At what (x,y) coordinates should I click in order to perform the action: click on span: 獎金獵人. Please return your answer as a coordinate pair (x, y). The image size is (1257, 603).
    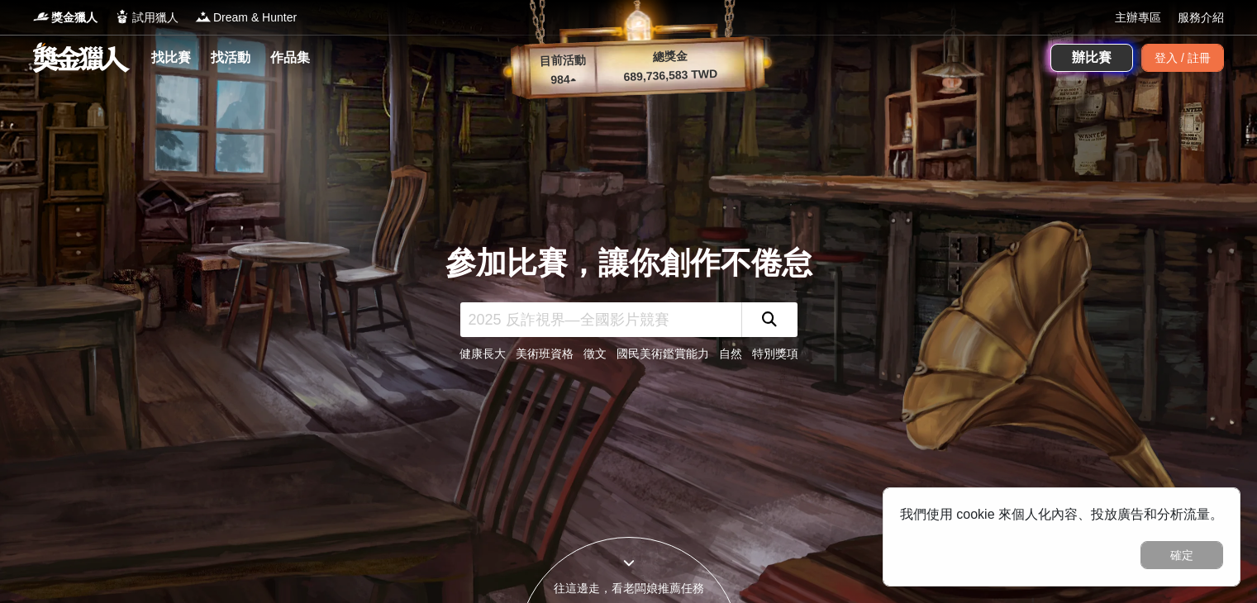
    Looking at the image, I should click on (74, 17).